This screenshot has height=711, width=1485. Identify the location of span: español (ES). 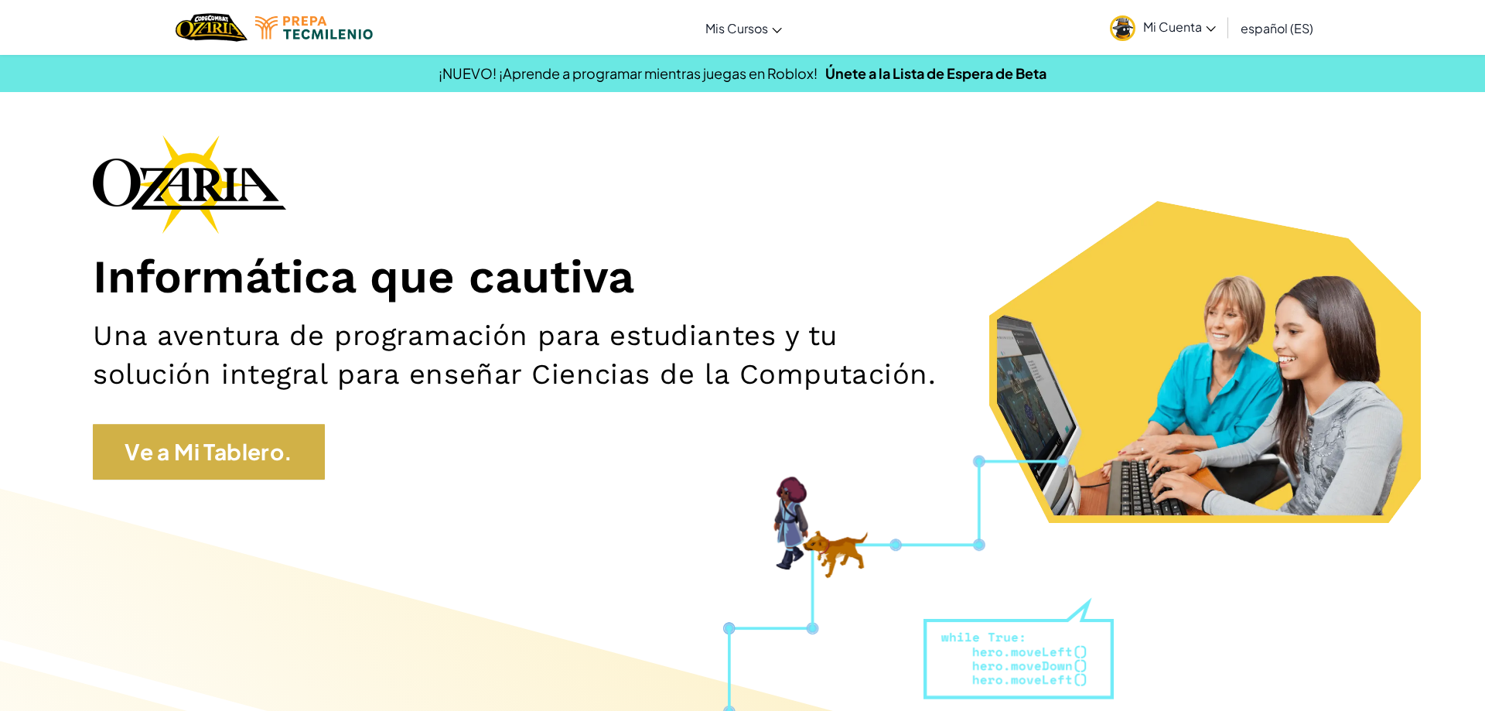
(1277, 28).